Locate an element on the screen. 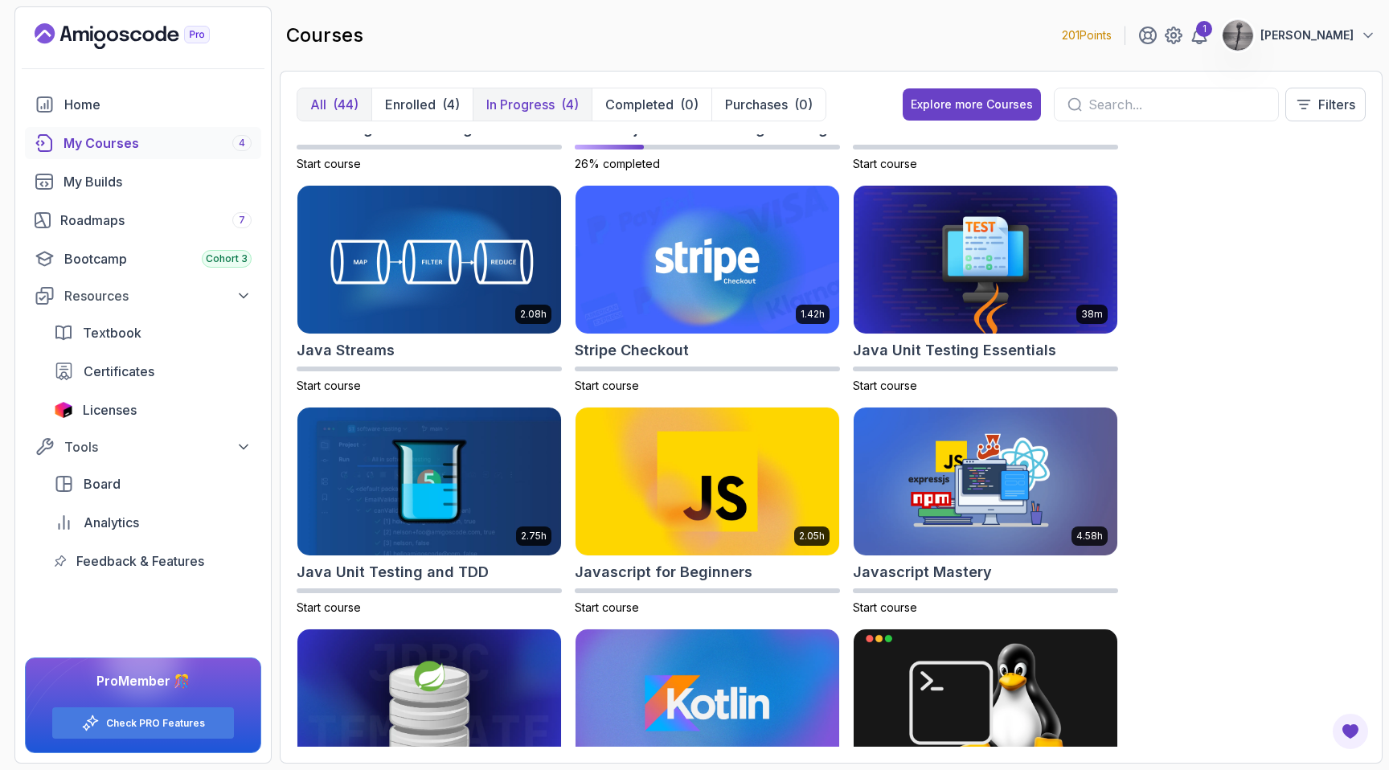 The height and width of the screenshot is (770, 1389). p: In Progress is located at coordinates (520, 105).